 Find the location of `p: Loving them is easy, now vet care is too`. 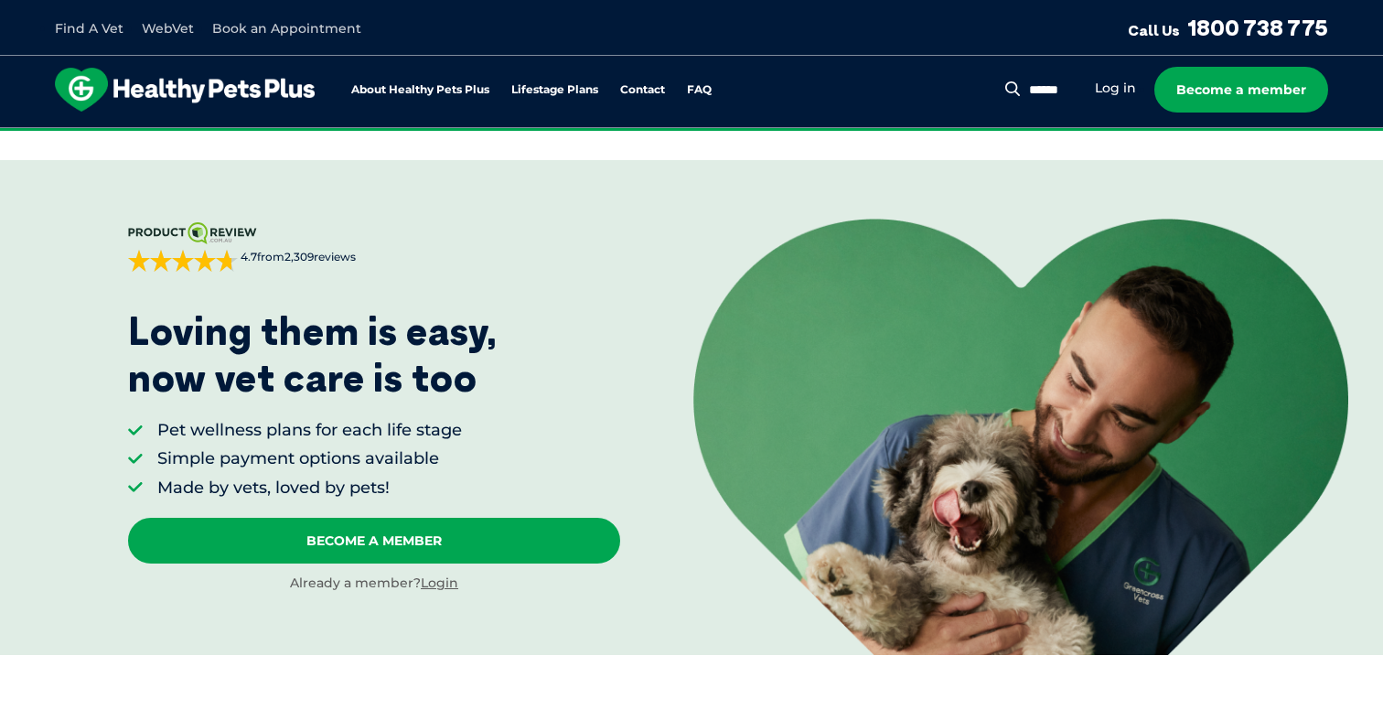

p: Loving them is easy, now vet care is too is located at coordinates (313, 354).